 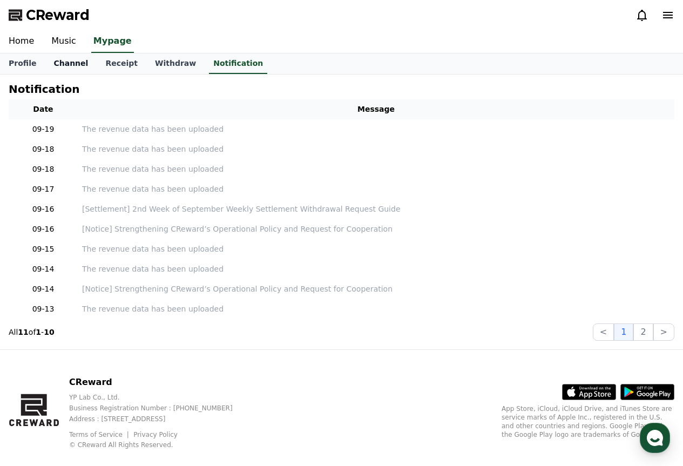 What do you see at coordinates (44, 89) in the screenshot?
I see `h4: Notification` at bounding box center [44, 89].